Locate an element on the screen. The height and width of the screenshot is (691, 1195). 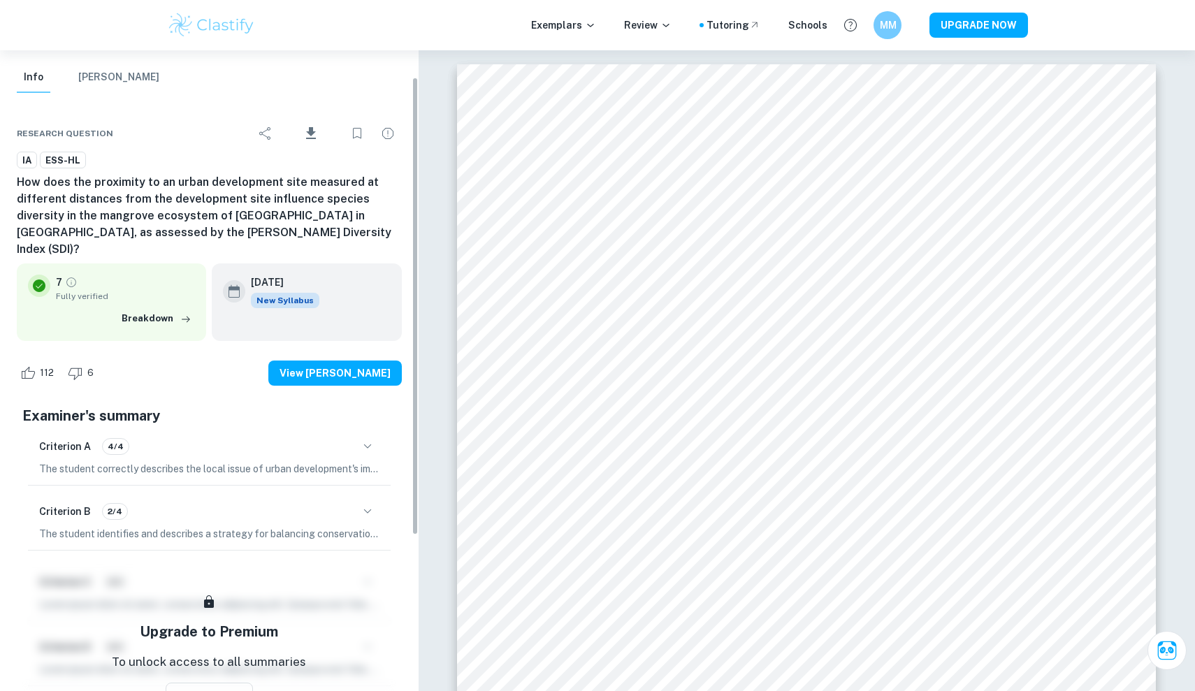
p: 7 is located at coordinates (59, 282).